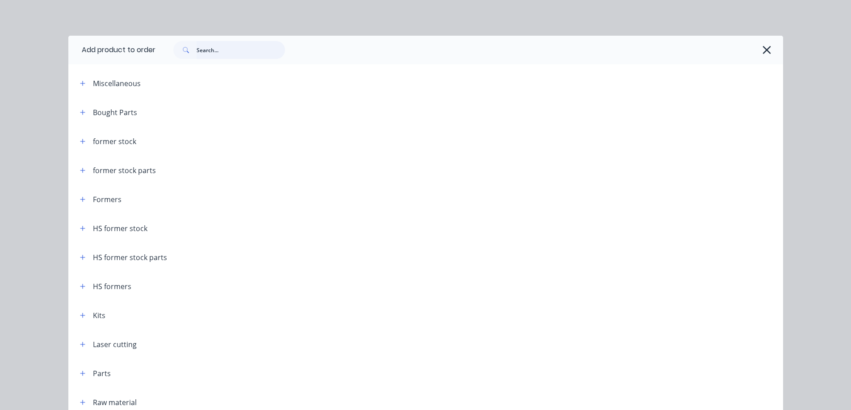  I want to click on div: former stock parts, so click(124, 171).